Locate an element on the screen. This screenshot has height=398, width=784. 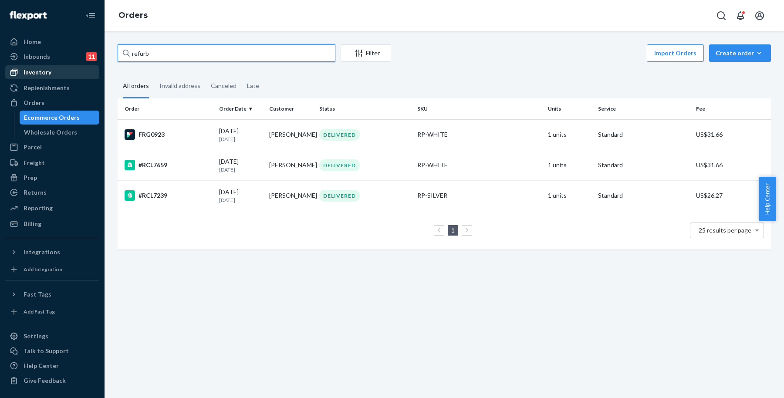
a: Page 1 is your current page is located at coordinates (453, 230).